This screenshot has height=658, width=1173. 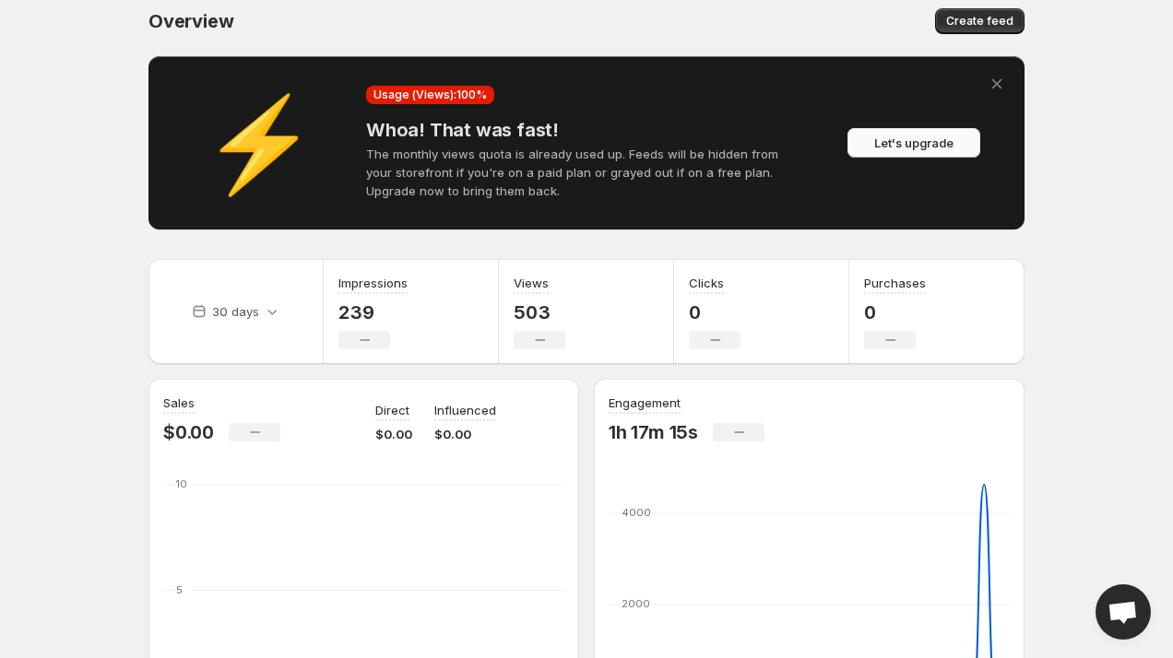 What do you see at coordinates (635, 604) in the screenshot?
I see `text: 2000` at bounding box center [635, 604].